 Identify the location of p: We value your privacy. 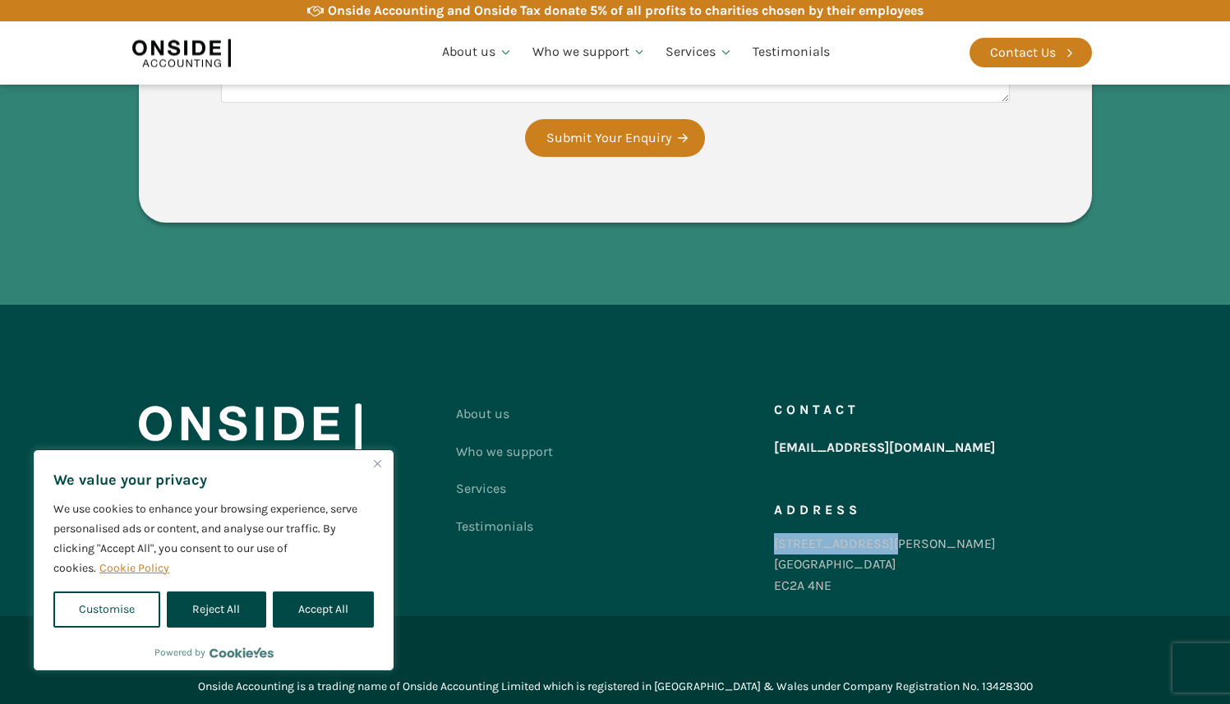
(214, 480).